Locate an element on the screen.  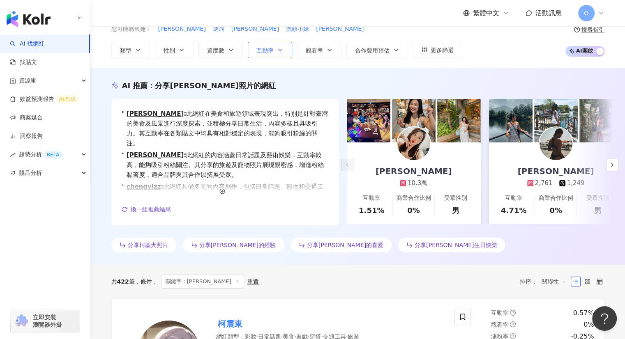
div: 10.3萬 is located at coordinates (417, 183).